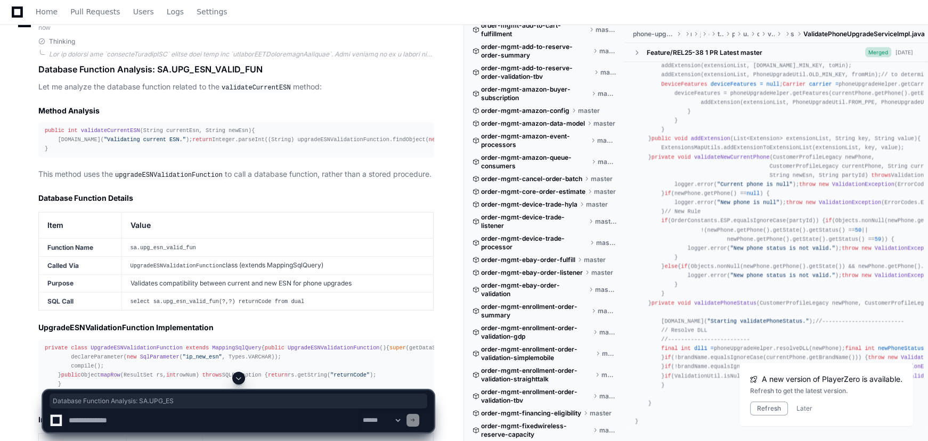 Image resolution: width=928 pixels, height=441 pixels. What do you see at coordinates (44, 27) in the screenshot?
I see `span: now` at bounding box center [44, 27].